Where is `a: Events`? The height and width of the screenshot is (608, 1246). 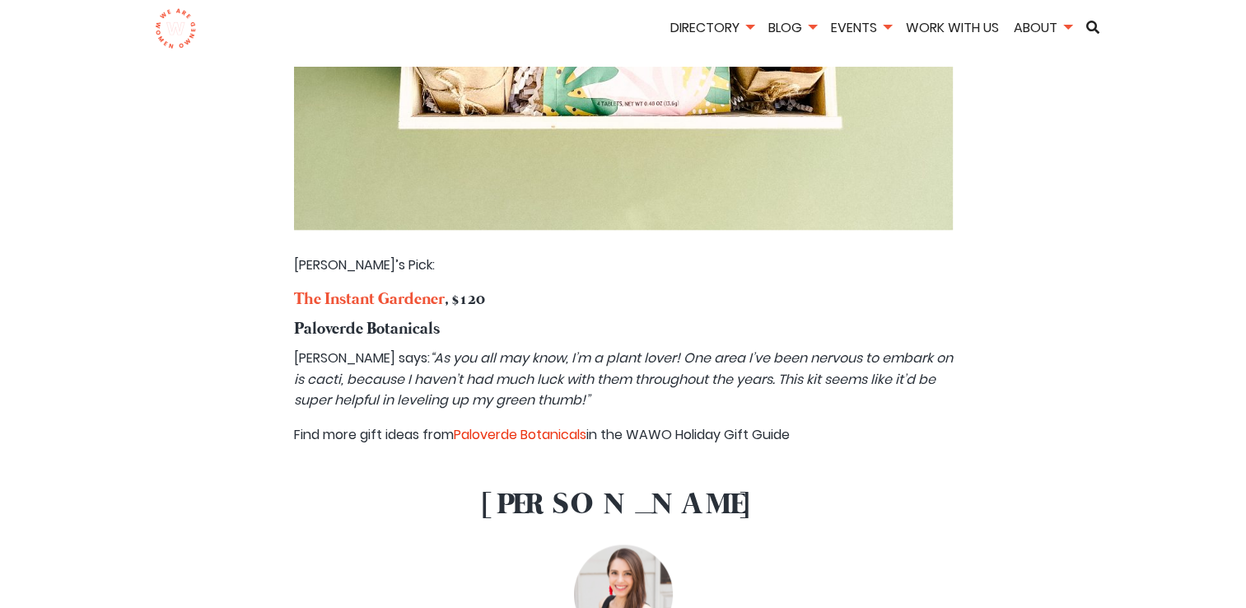
a: Events is located at coordinates (860, 27).